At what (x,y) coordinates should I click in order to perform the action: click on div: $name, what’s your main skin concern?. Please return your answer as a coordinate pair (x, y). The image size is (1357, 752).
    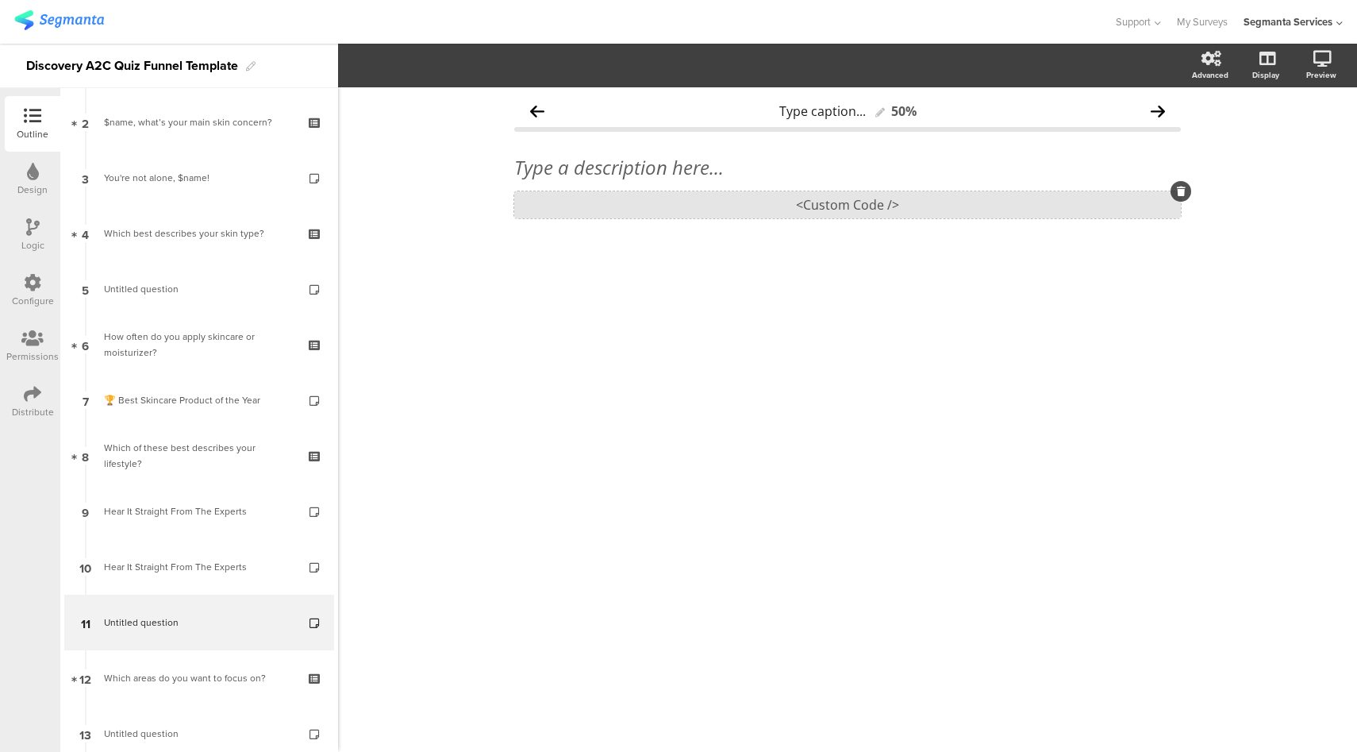
    Looking at the image, I should click on (198, 122).